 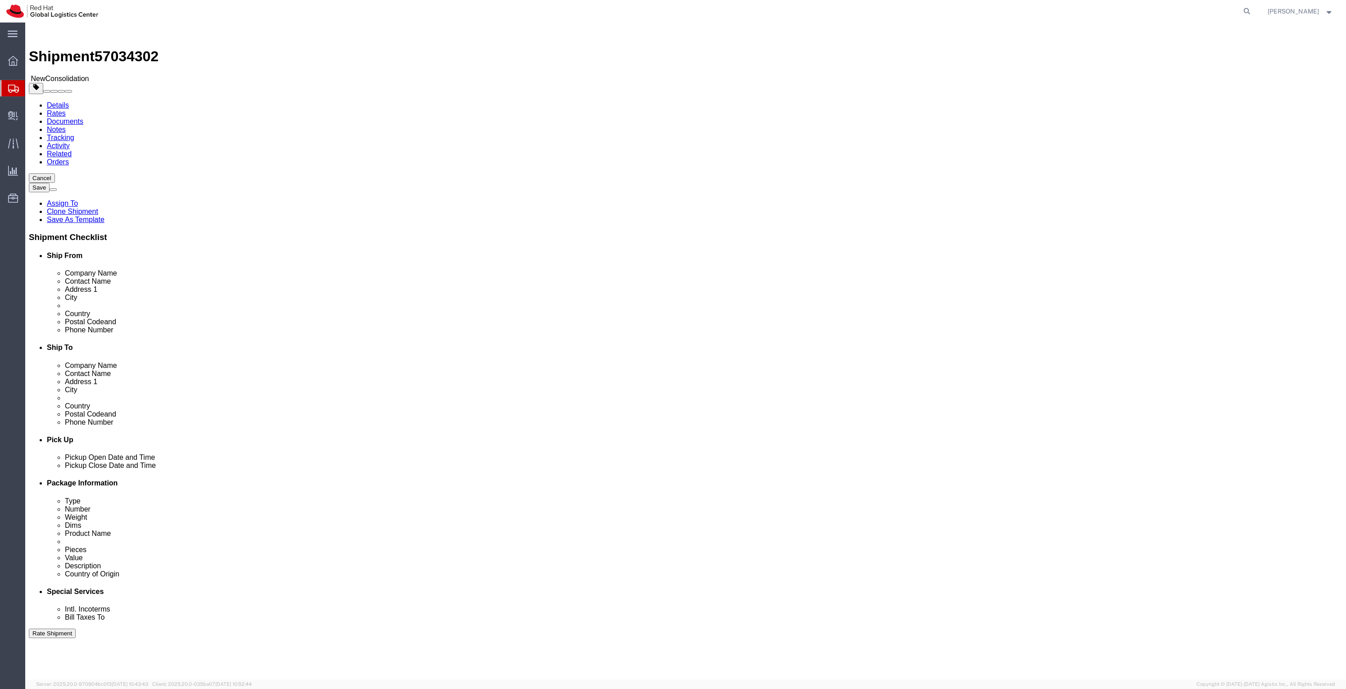 What do you see at coordinates (1293, 11) in the screenshot?
I see `span: Pallav Sen Gupta` at bounding box center [1293, 11].